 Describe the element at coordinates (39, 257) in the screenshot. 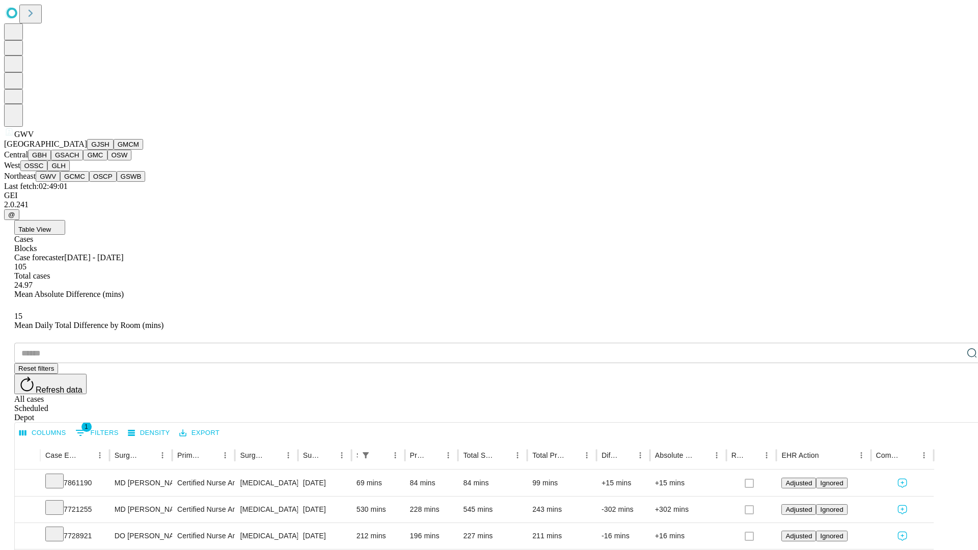

I see `span: Case forecaster` at that location.